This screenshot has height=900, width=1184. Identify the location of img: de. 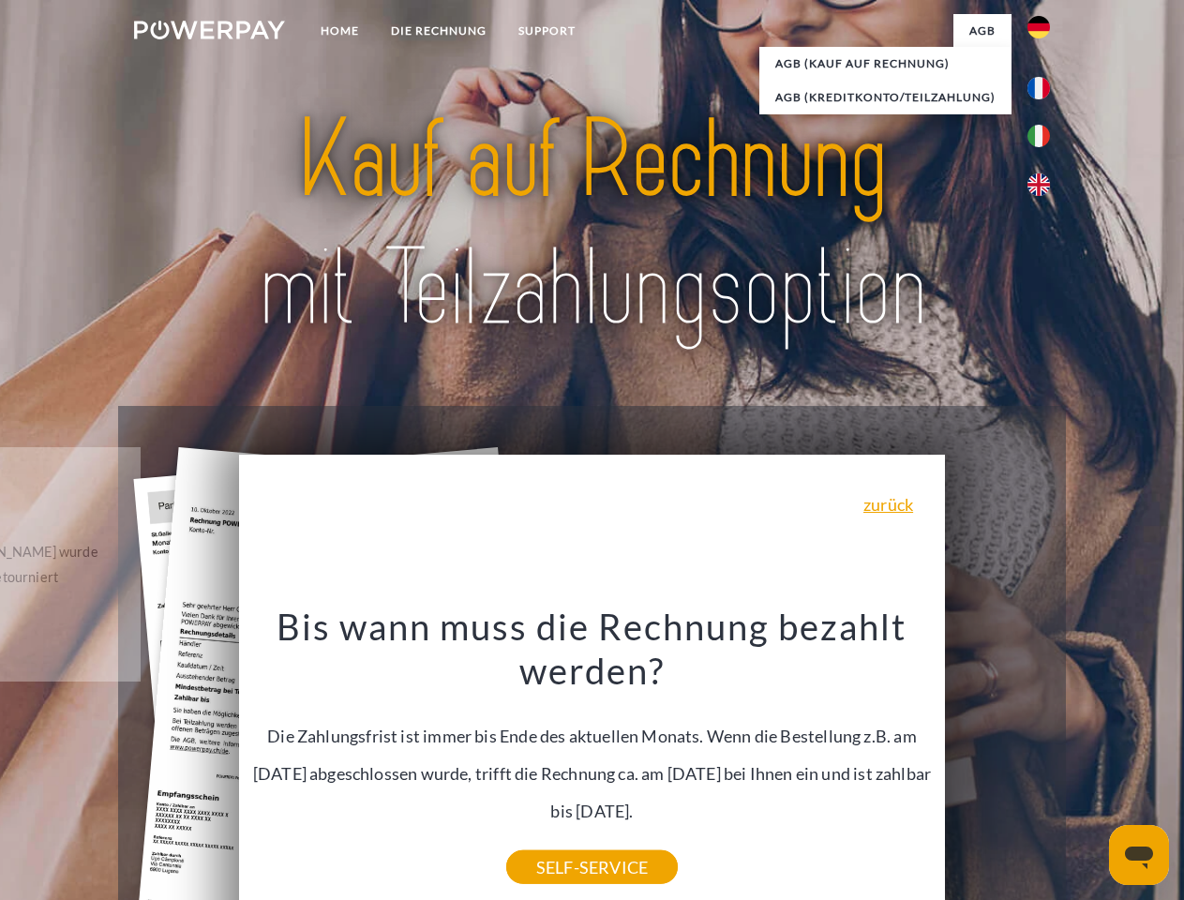
(1038, 27).